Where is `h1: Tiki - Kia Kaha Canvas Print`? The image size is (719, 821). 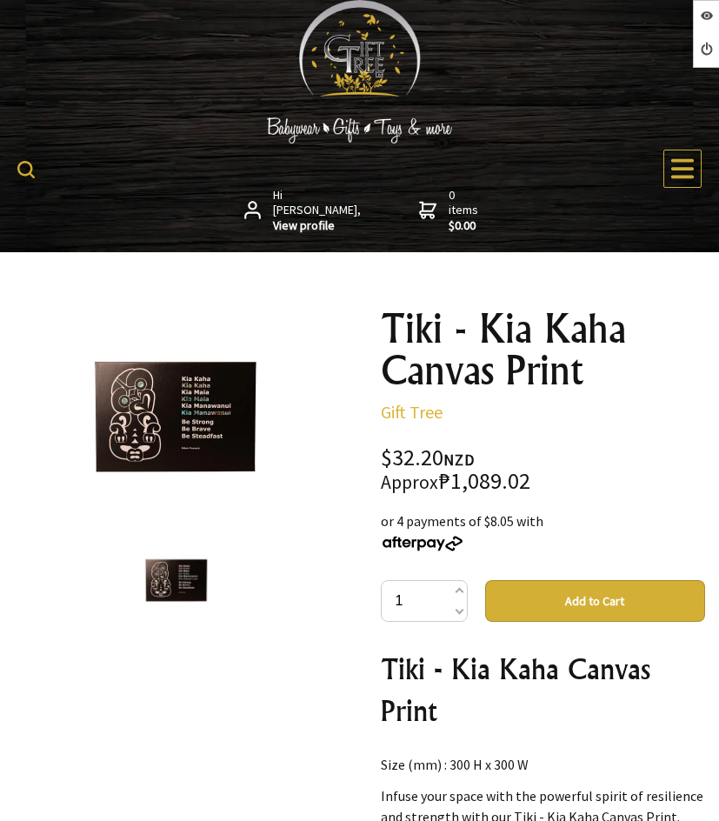 h1: Tiki - Kia Kaha Canvas Print is located at coordinates (544, 350).